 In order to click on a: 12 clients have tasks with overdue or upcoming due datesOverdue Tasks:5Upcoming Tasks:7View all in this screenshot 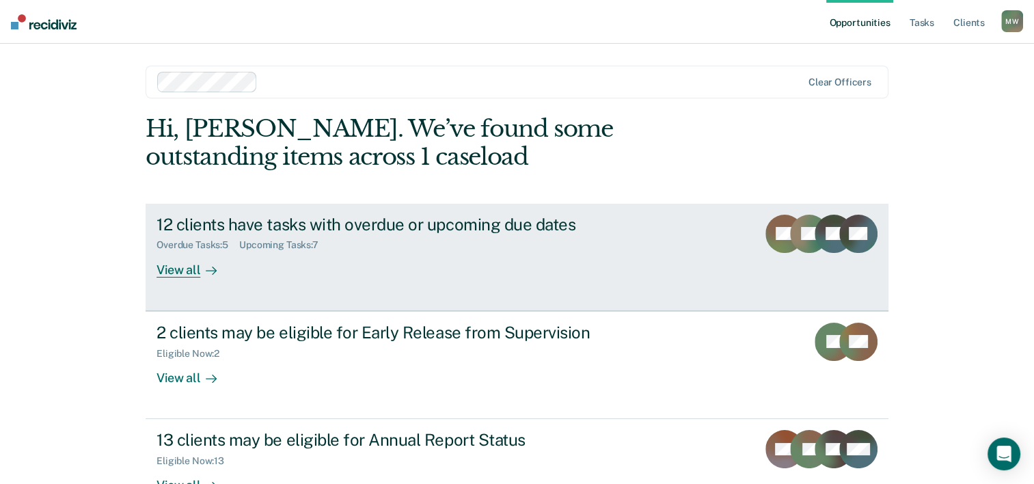, I will do `click(517, 257)`.